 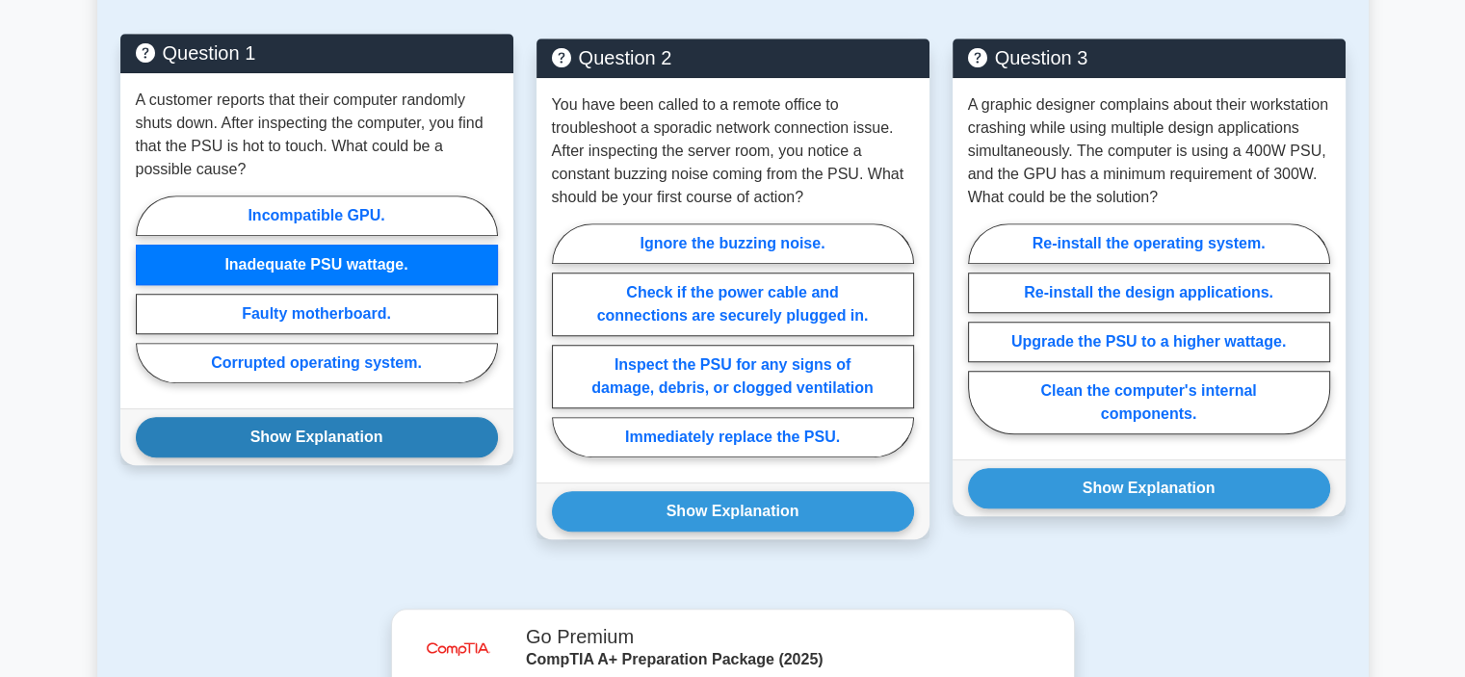 I want to click on label: Faulty motherboard., so click(x=317, y=314).